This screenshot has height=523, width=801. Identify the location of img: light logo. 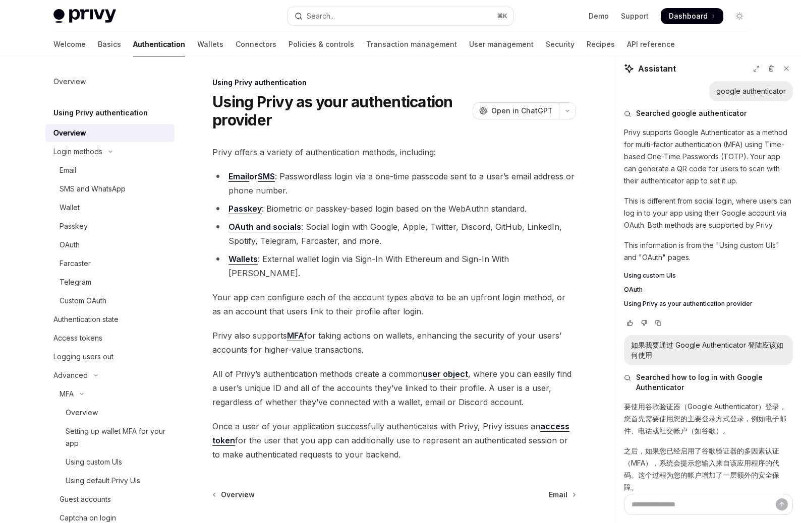
(85, 16).